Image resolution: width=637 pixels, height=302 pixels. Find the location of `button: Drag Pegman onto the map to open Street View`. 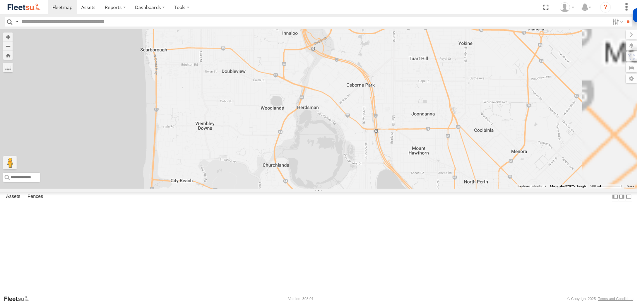

button: Drag Pegman onto the map to open Street View is located at coordinates (10, 163).